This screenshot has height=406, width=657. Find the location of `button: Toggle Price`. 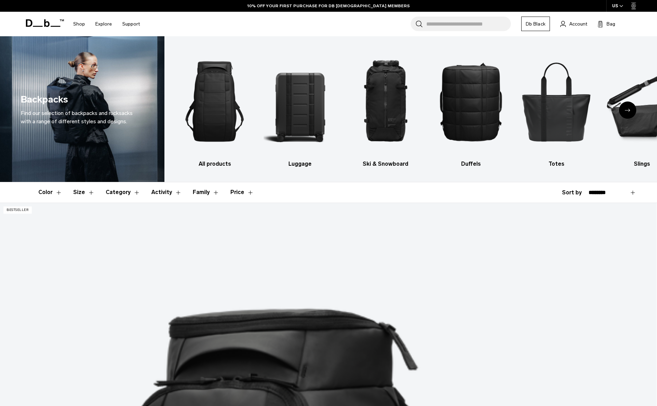

button: Toggle Price is located at coordinates (242, 192).